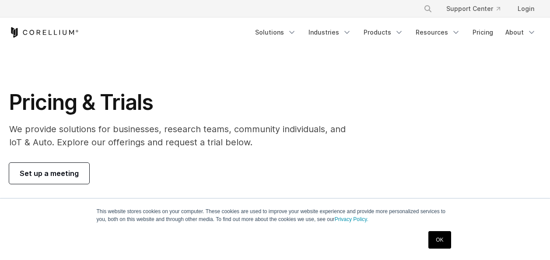  Describe the element at coordinates (482, 32) in the screenshot. I see `a: Pricing` at that location.